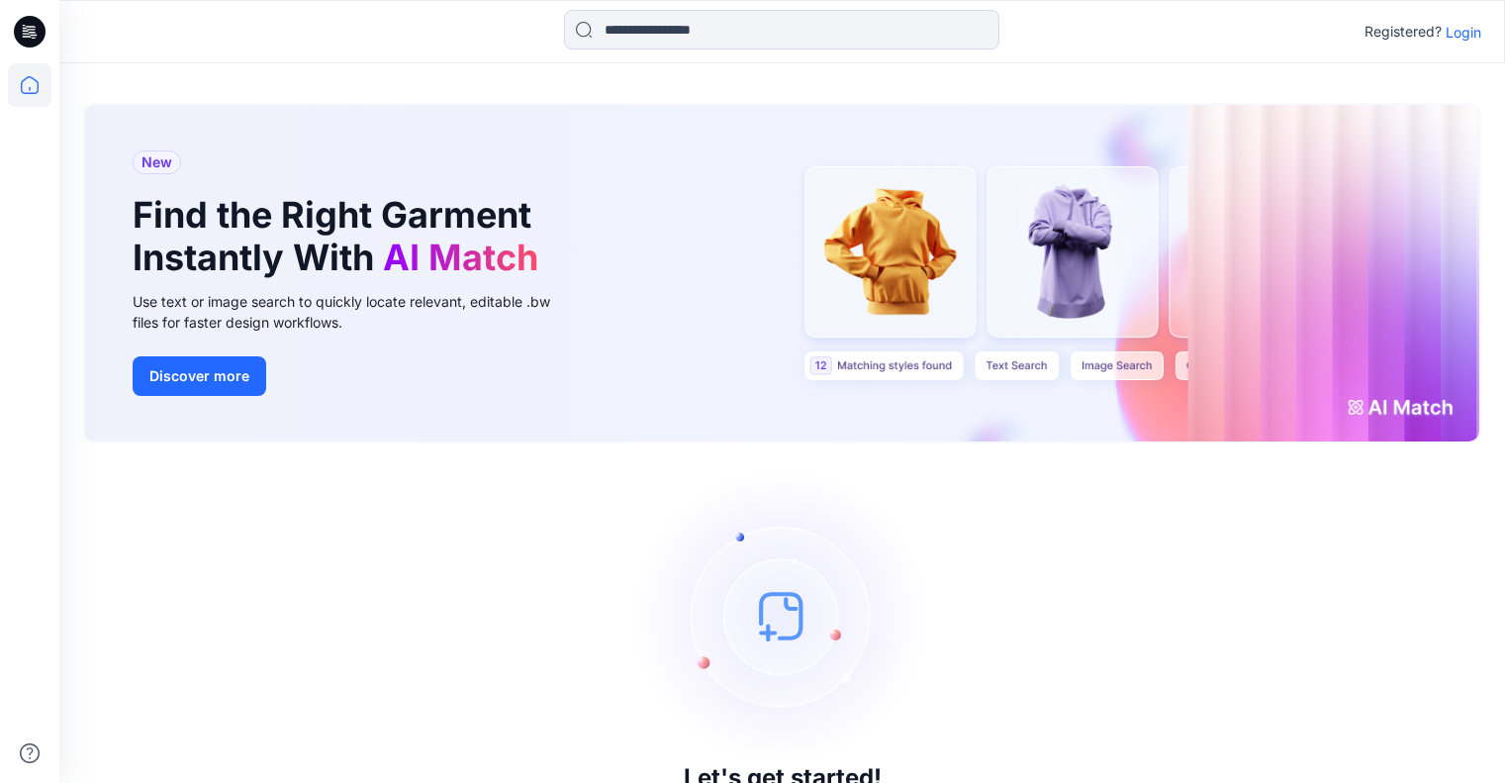 The height and width of the screenshot is (783, 1505). I want to click on p: Login, so click(1464, 32).